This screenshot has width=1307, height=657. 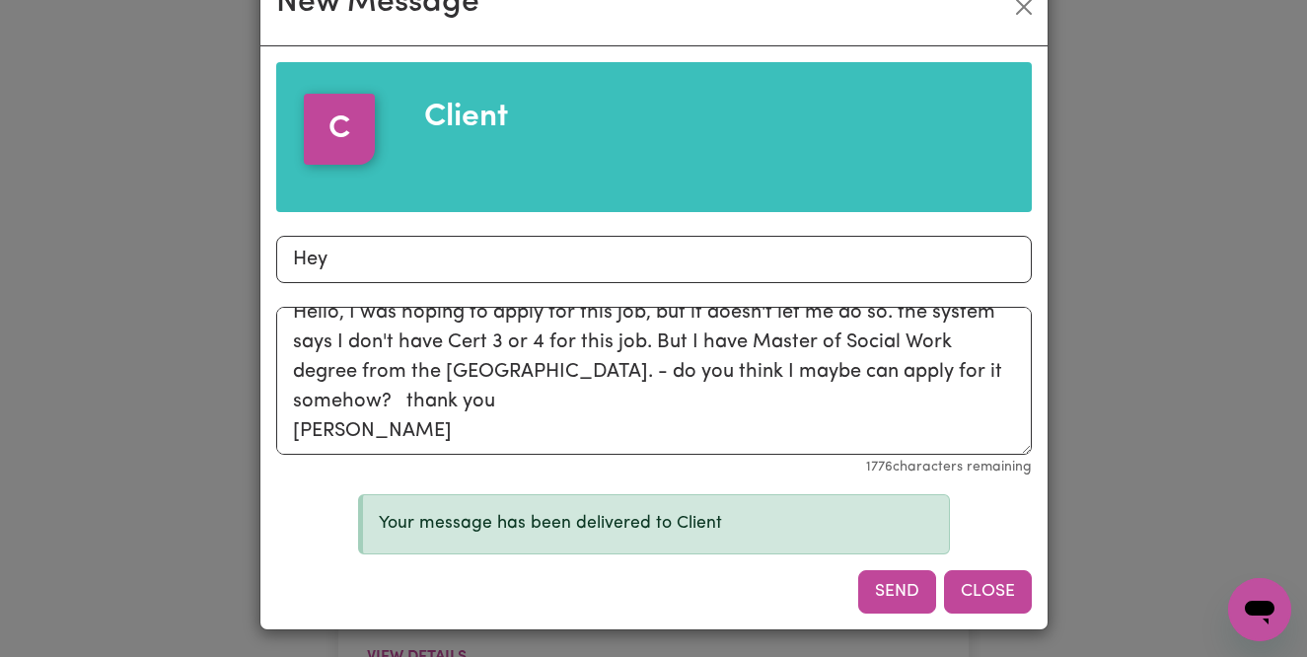 What do you see at coordinates (654, 259) in the screenshot?
I see `input: Subject` at bounding box center [654, 259].